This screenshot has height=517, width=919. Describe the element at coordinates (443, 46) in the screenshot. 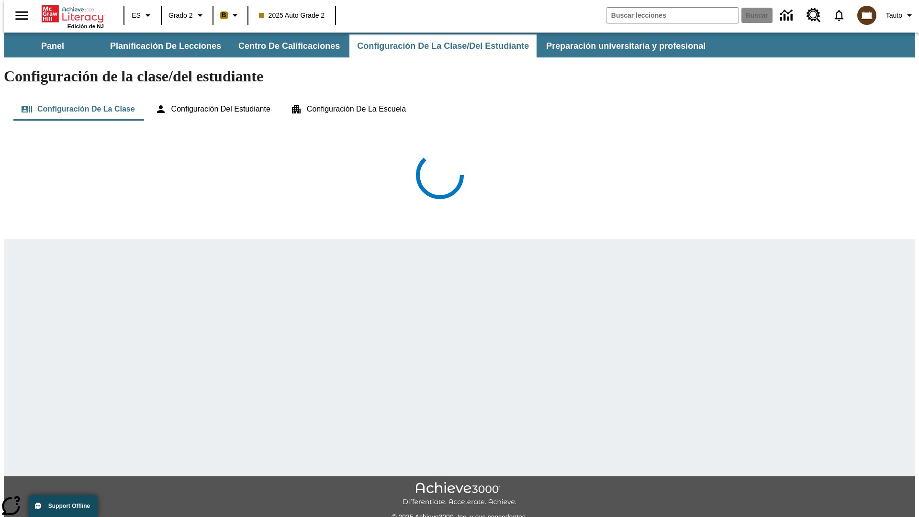

I see `button: Configuración de la clase/del estudiante` at that location.